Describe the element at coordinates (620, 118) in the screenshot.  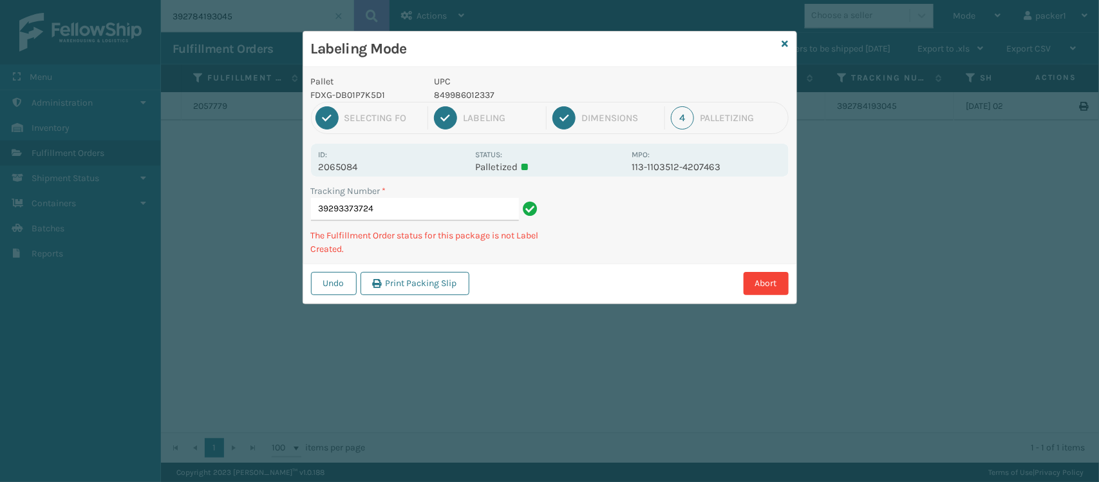
I see `div: Dimensions` at that location.